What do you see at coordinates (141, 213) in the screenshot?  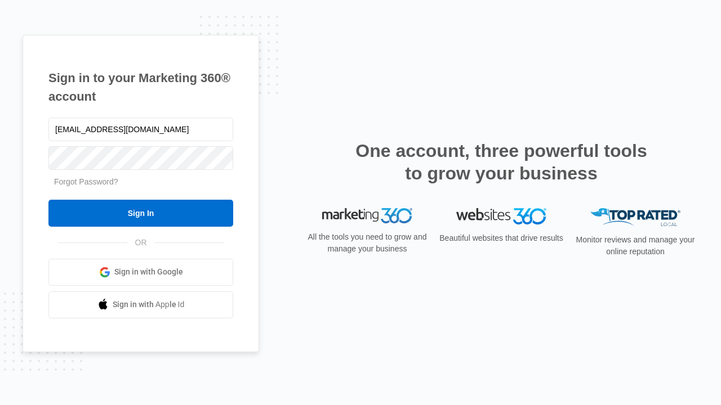 I see `input: Sign In` at bounding box center [141, 213].